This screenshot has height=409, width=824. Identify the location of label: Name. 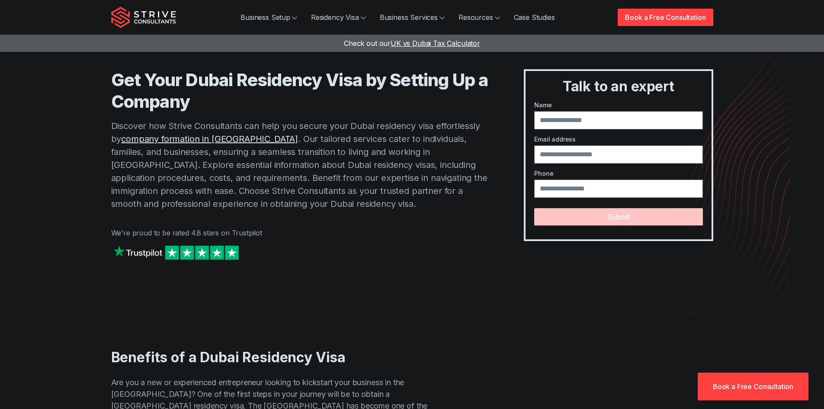
(618, 105).